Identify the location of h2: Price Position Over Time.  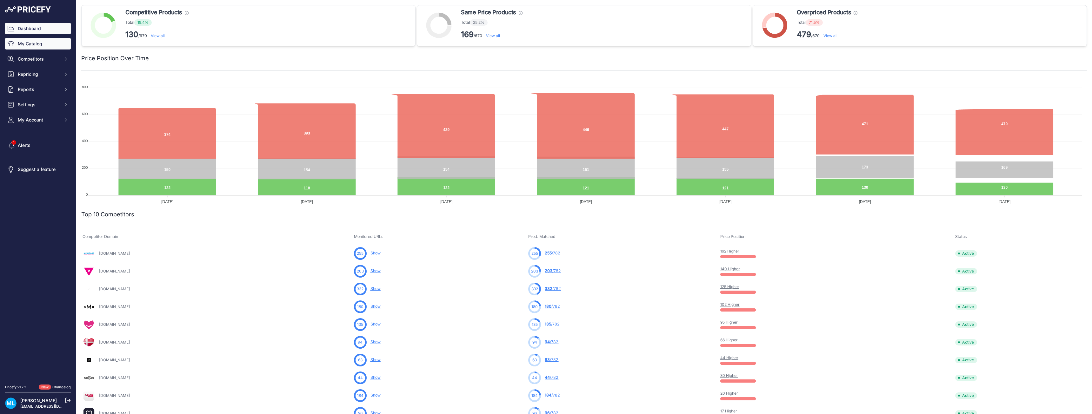
(115, 58).